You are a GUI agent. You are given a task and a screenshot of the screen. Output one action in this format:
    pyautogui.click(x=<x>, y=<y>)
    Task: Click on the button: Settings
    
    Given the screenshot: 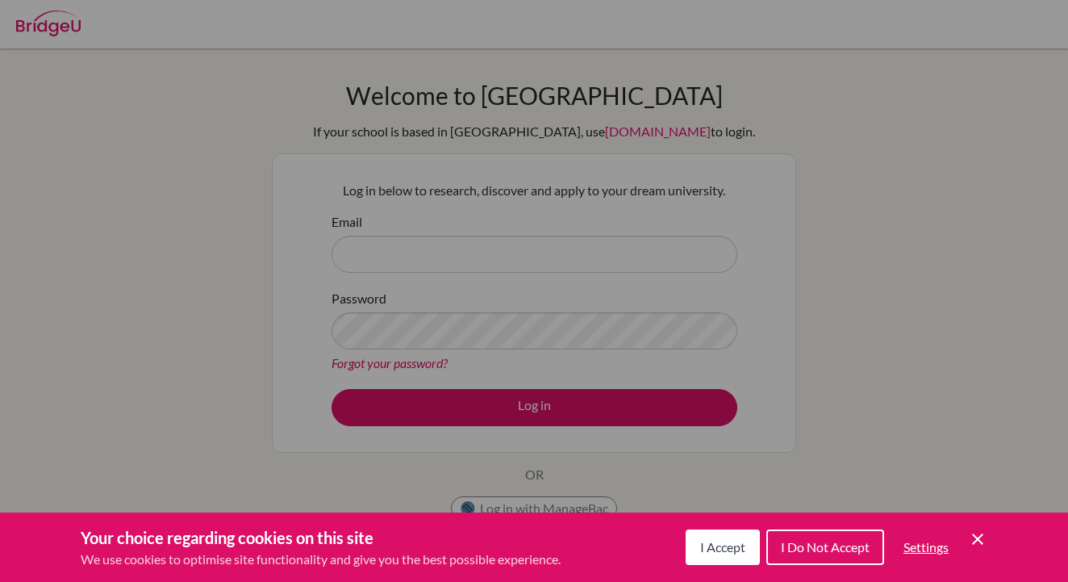 What is the action you would take?
    pyautogui.click(x=926, y=547)
    